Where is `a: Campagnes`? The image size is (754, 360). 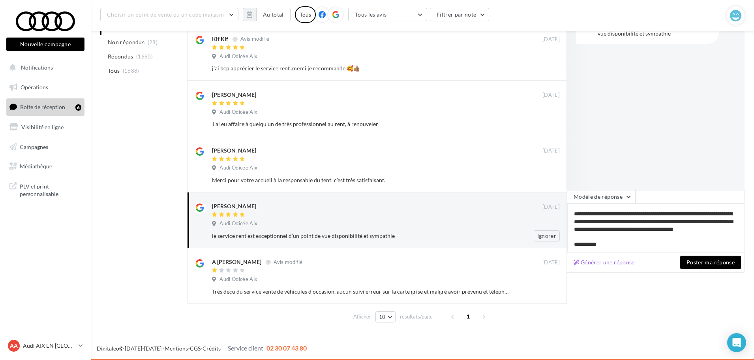
a: Campagnes is located at coordinates (45, 147).